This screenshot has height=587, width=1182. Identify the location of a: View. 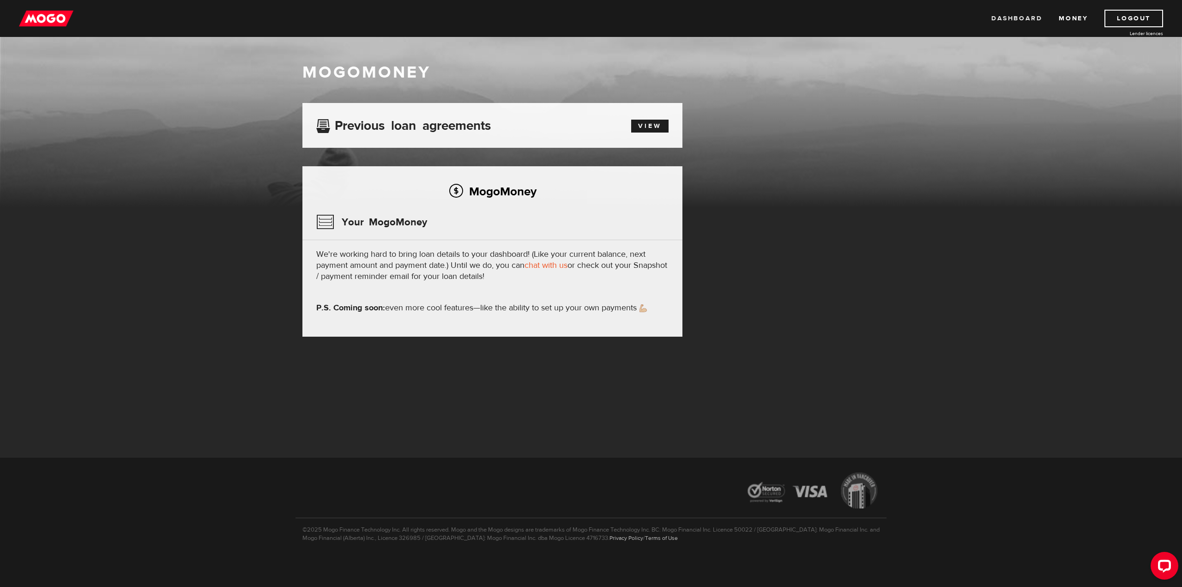
(649, 126).